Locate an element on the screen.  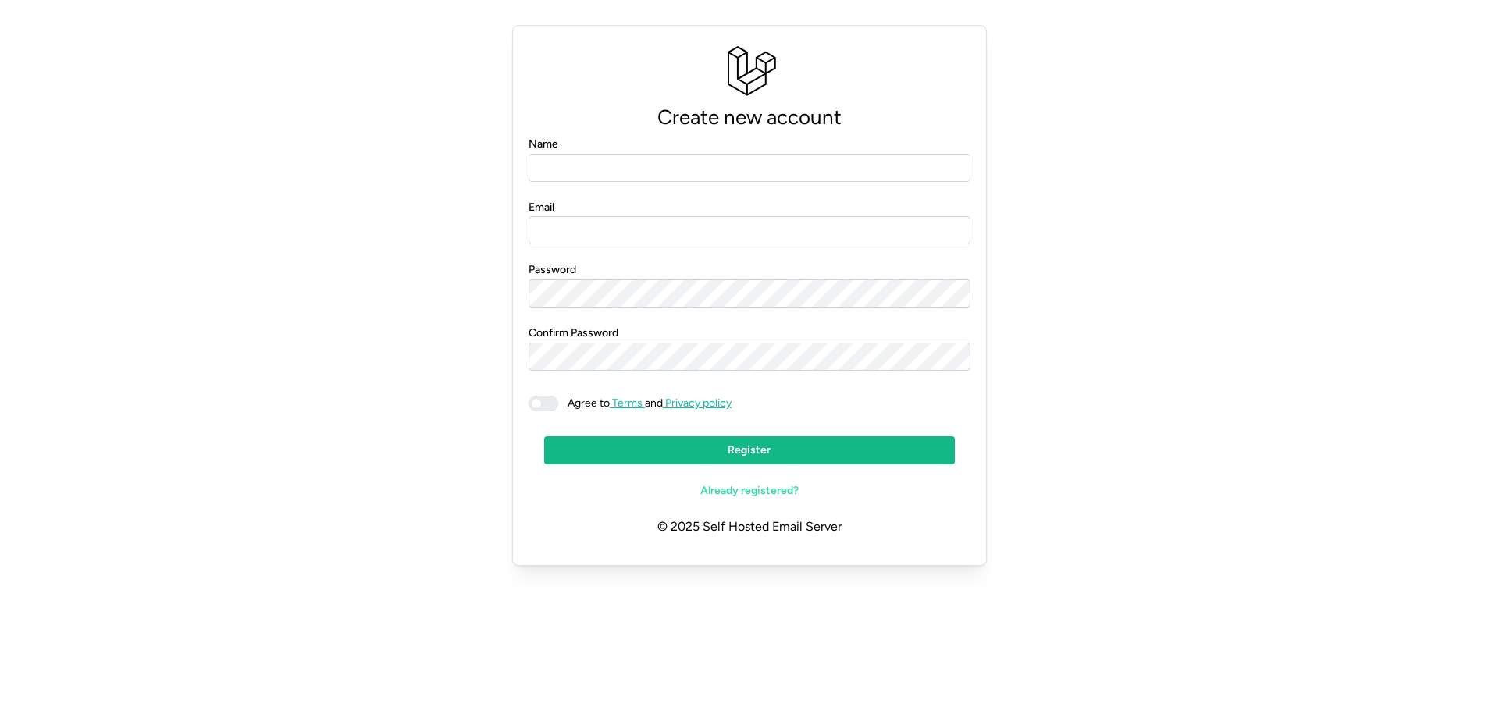
label: Confirm Password is located at coordinates (573, 333).